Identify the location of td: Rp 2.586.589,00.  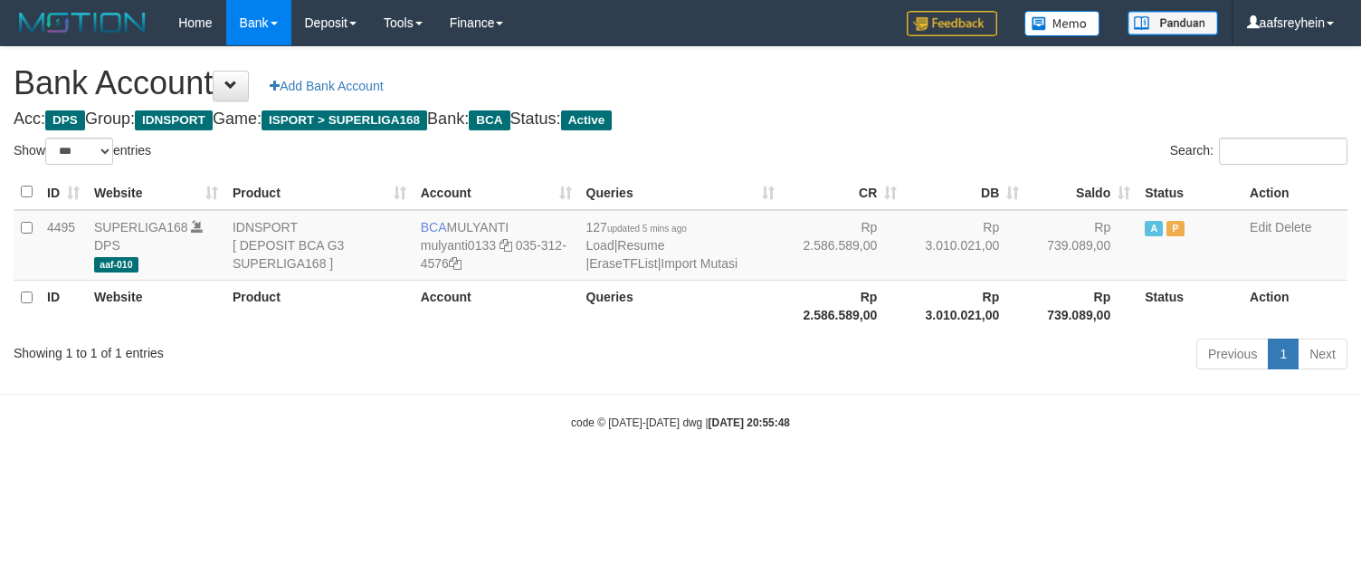
(843, 245).